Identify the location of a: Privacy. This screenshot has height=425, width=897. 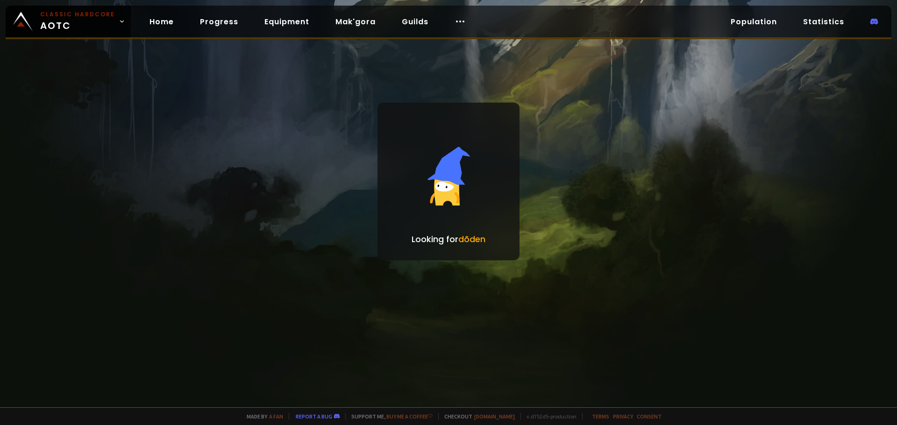
(623, 417).